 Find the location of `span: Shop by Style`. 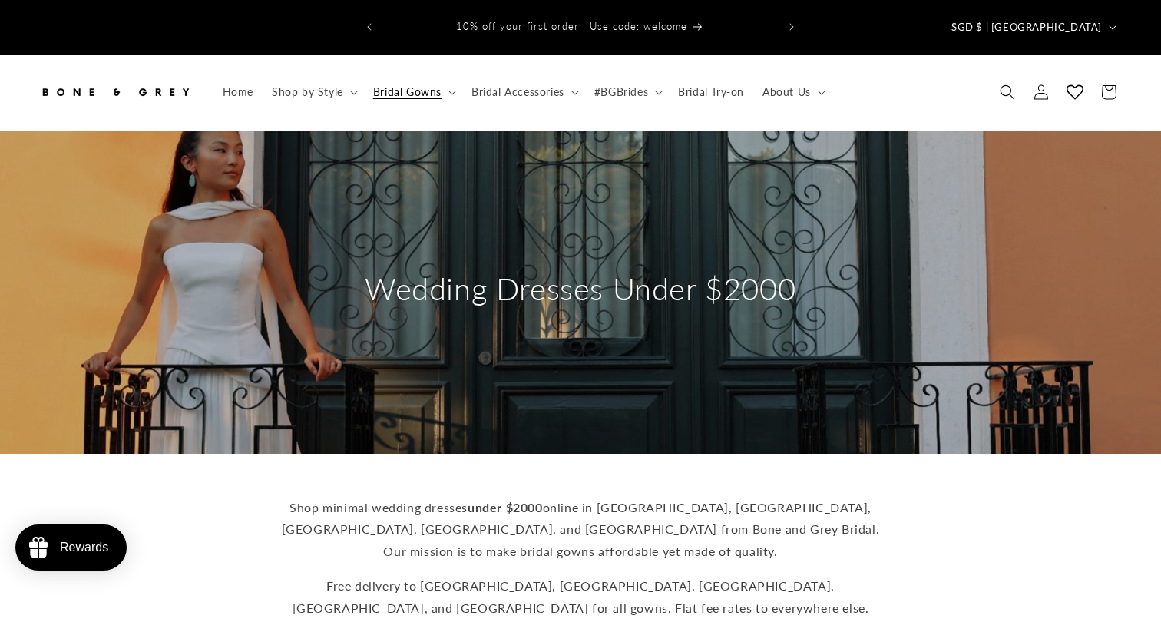

span: Shop by Style is located at coordinates (307, 92).